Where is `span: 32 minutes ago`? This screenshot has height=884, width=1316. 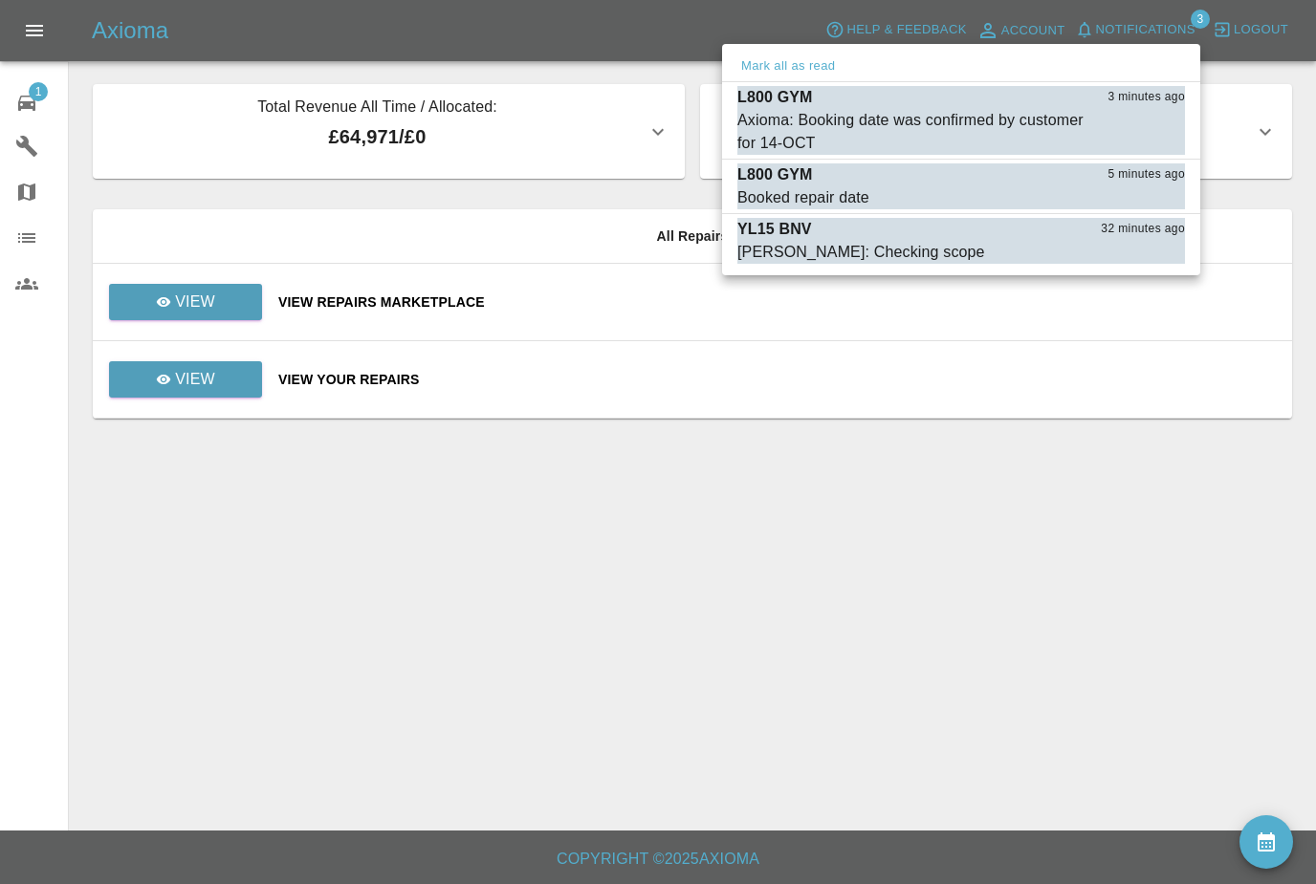
span: 32 minutes ago is located at coordinates (1143, 229).